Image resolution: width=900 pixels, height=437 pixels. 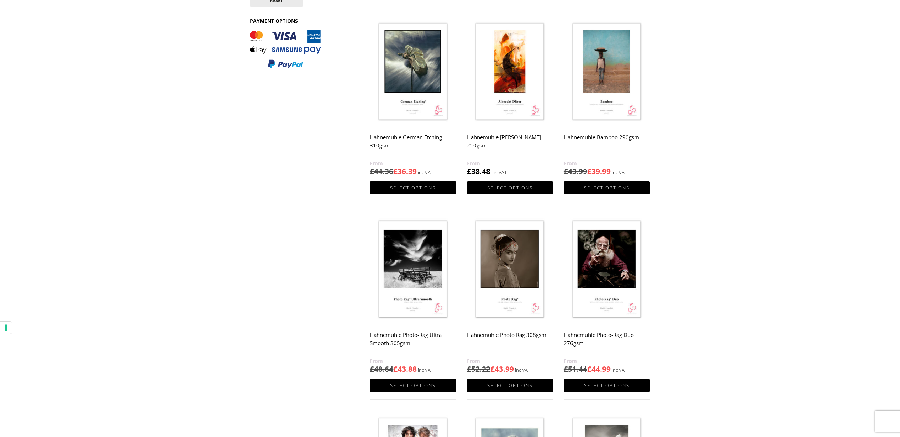 What do you see at coordinates (413, 269) in the screenshot?
I see `img: Hahnemuhle Photo-Rag Ultra Smooth 305gsm` at bounding box center [413, 269].